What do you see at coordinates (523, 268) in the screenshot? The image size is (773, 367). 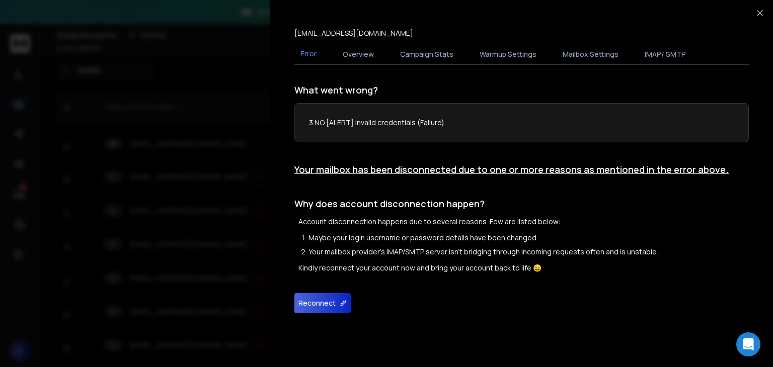 I see `p: Kindly reconnect your account now and bring your account back to life 😄` at bounding box center [523, 268].